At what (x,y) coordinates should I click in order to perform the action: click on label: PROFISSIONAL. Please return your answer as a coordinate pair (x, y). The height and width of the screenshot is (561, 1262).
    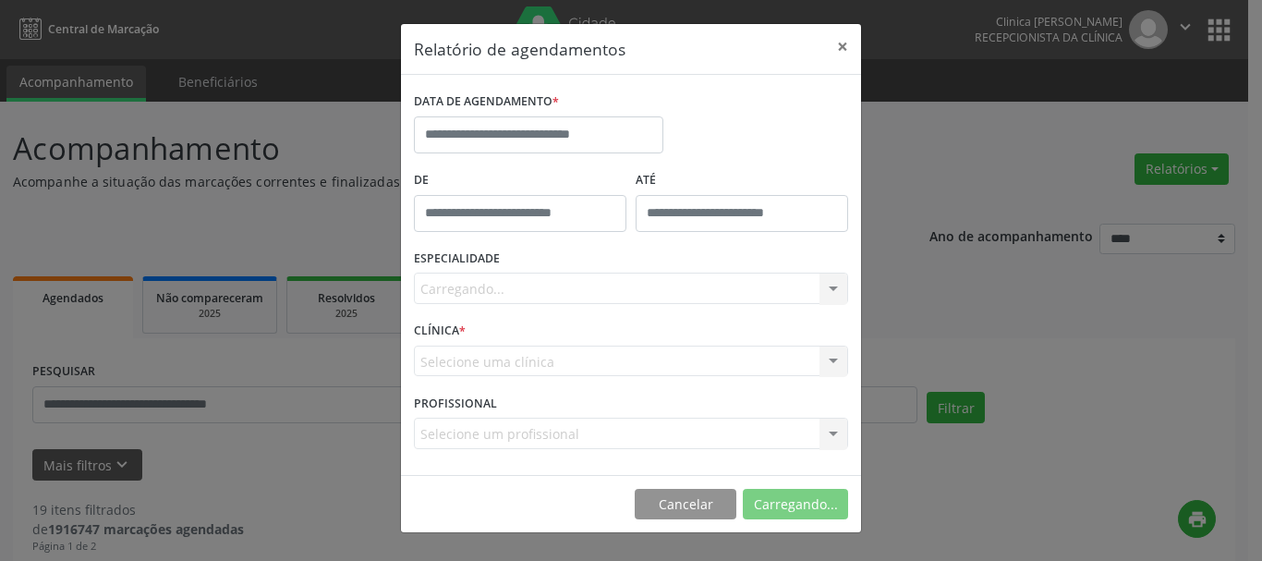
    Looking at the image, I should click on (455, 403).